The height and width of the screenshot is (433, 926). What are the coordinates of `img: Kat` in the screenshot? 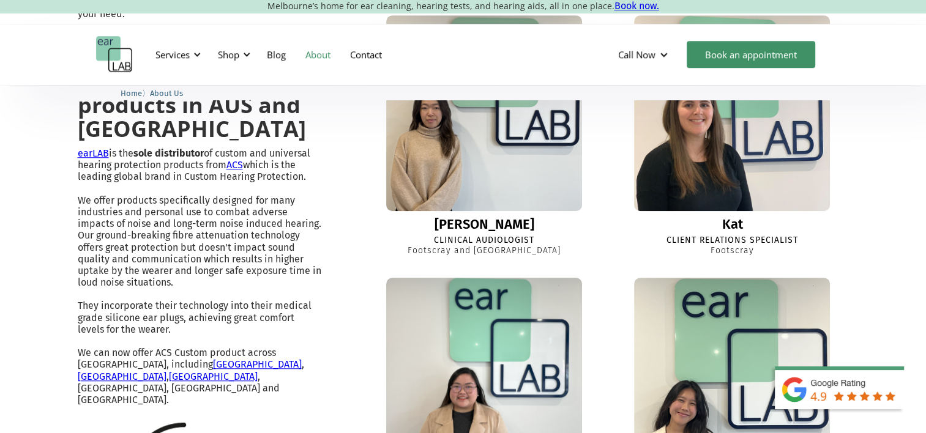 It's located at (732, 113).